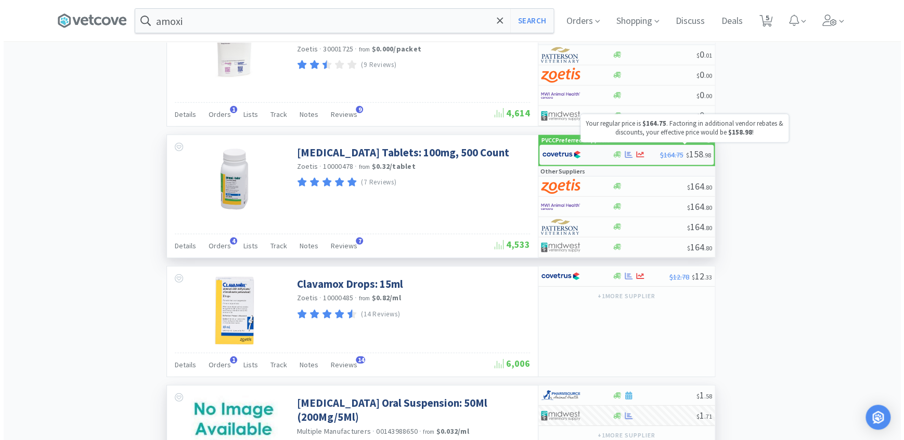  Describe the element at coordinates (509, 113) in the screenshot. I see `span: 4,614` at that location.